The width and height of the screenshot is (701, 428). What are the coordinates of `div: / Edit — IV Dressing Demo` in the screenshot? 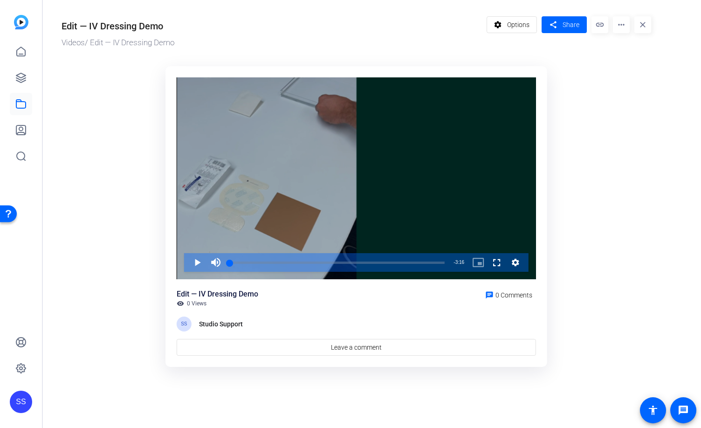 It's located at (272, 43).